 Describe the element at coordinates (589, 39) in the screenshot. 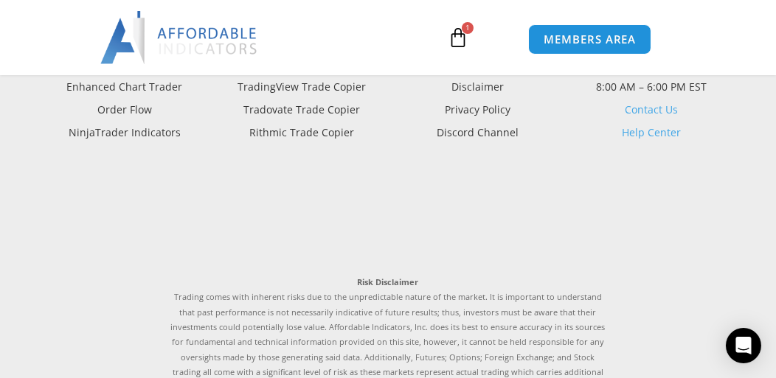

I see `span: MEMBERS AREA` at that location.